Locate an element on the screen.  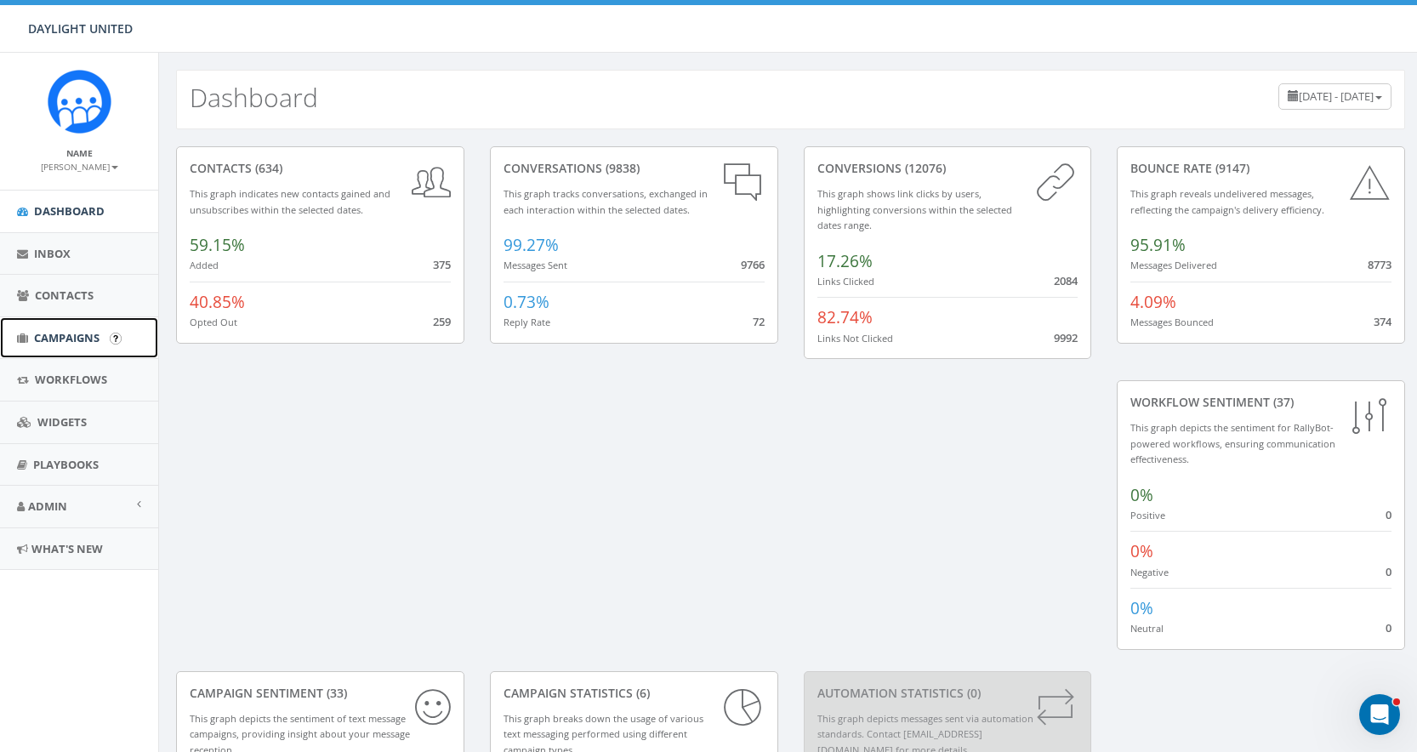
small: Messages Bounced is located at coordinates (1172, 321).